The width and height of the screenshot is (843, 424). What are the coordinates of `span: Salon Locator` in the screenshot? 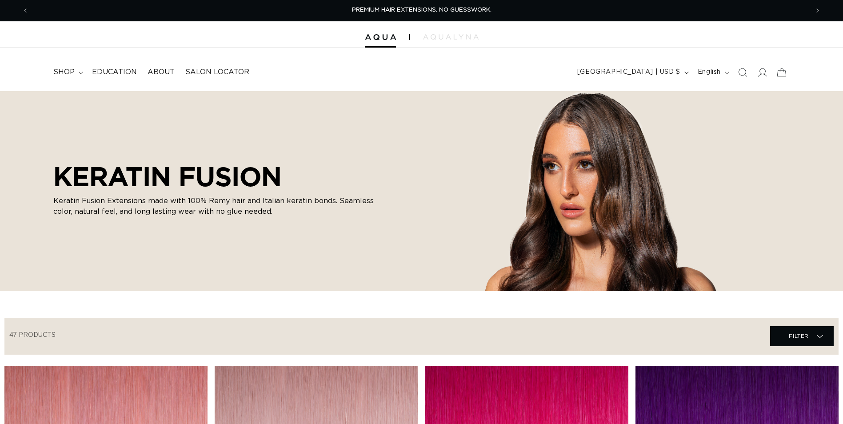 It's located at (217, 72).